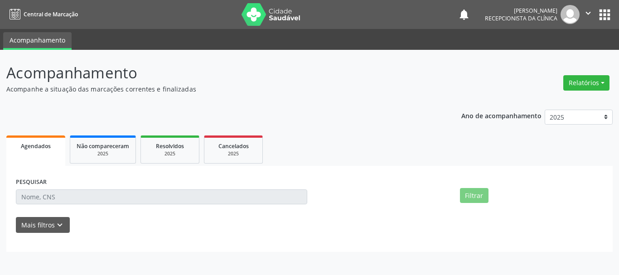 The height and width of the screenshot is (275, 619). I want to click on p: Acompanhamento, so click(219, 73).